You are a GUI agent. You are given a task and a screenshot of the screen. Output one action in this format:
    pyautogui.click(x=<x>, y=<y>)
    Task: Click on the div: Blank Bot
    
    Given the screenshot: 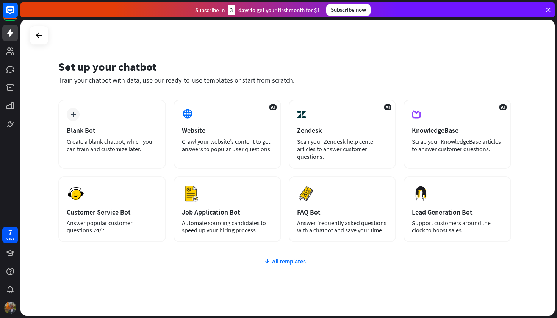 What is the action you would take?
    pyautogui.click(x=112, y=130)
    